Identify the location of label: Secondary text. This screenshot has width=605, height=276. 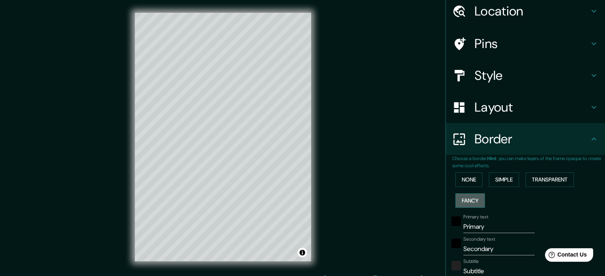
(479, 239).